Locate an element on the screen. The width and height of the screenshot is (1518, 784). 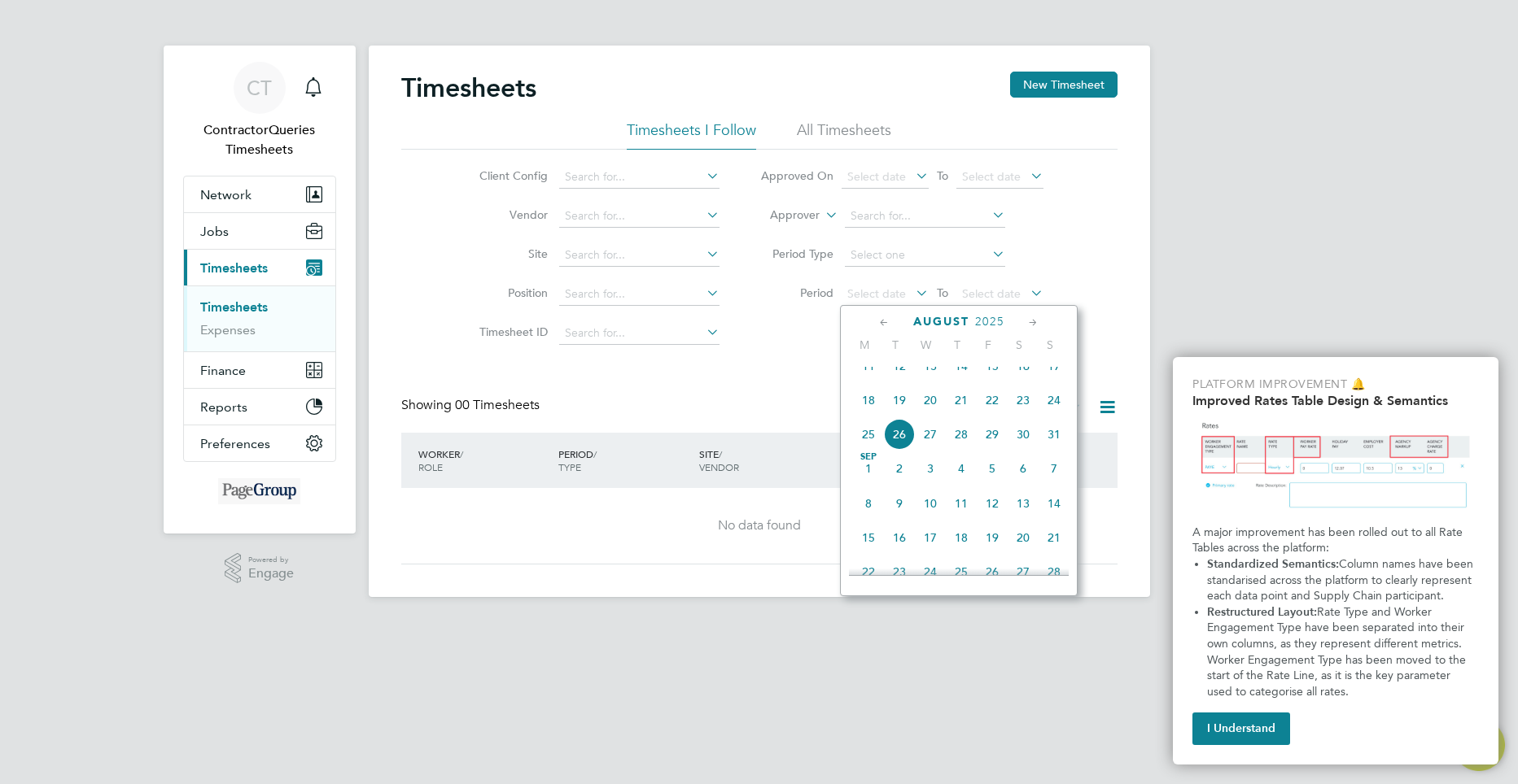
span: 2 is located at coordinates (899, 468).